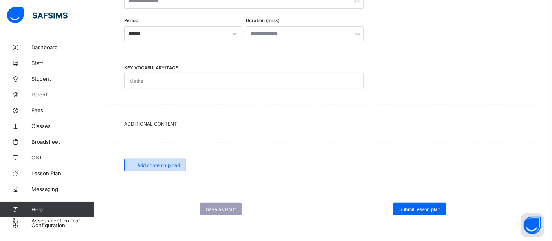  I want to click on span: Messaging, so click(63, 189).